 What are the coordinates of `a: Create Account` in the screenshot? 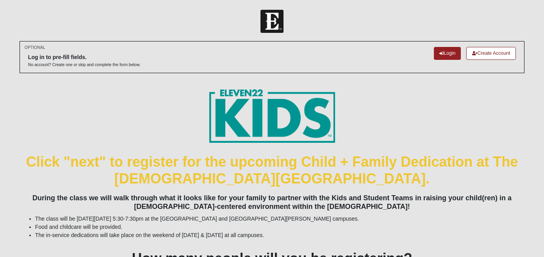 It's located at (491, 53).